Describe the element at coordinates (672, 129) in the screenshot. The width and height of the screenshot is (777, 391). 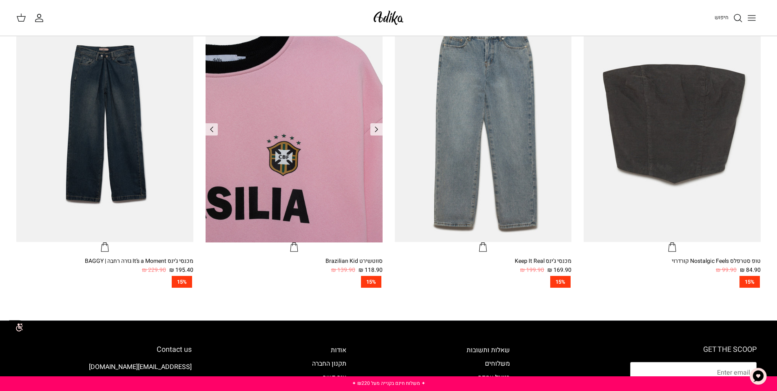
I see `a: טופ סטרפלס Nostalgic Feels קורדרוי` at that location.